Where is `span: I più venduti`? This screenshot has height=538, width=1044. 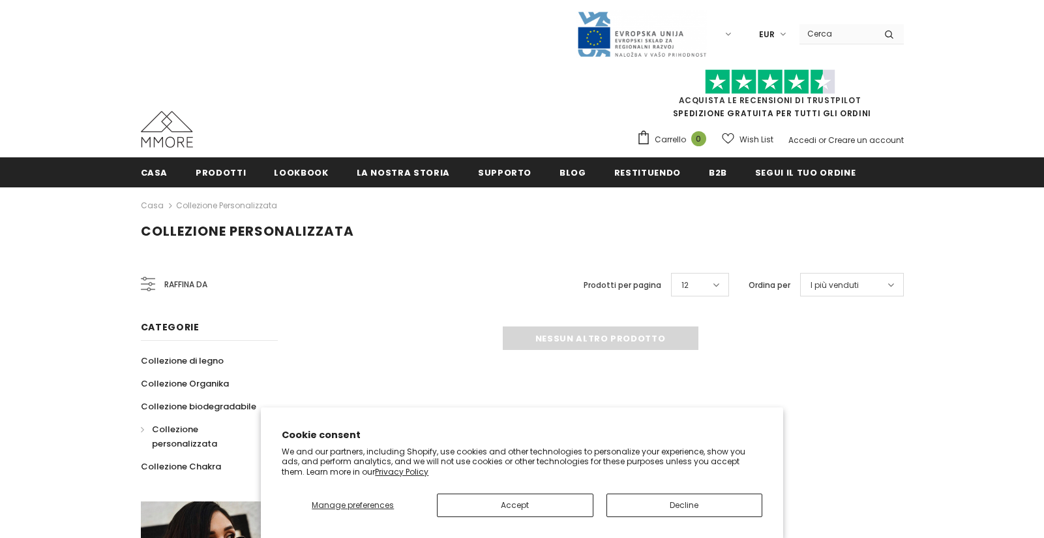
span: I più venduti is located at coordinates (835, 285).